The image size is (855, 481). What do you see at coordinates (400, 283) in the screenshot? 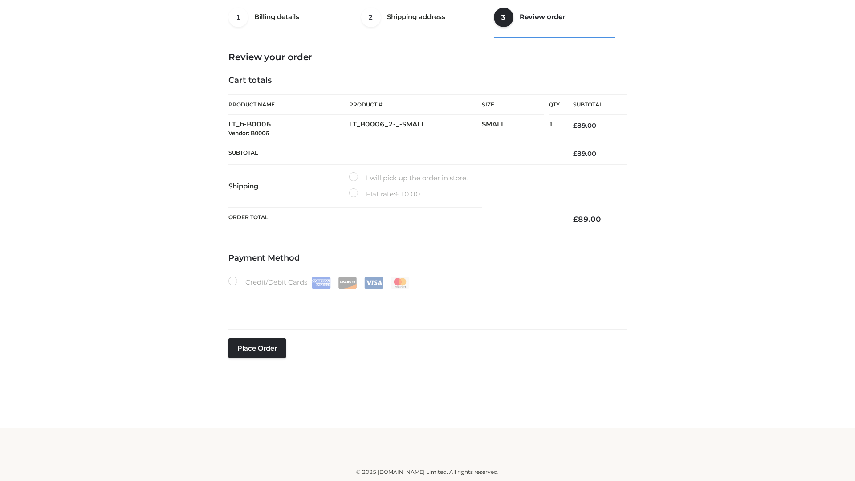
I see `img: Mastercard` at bounding box center [400, 283].